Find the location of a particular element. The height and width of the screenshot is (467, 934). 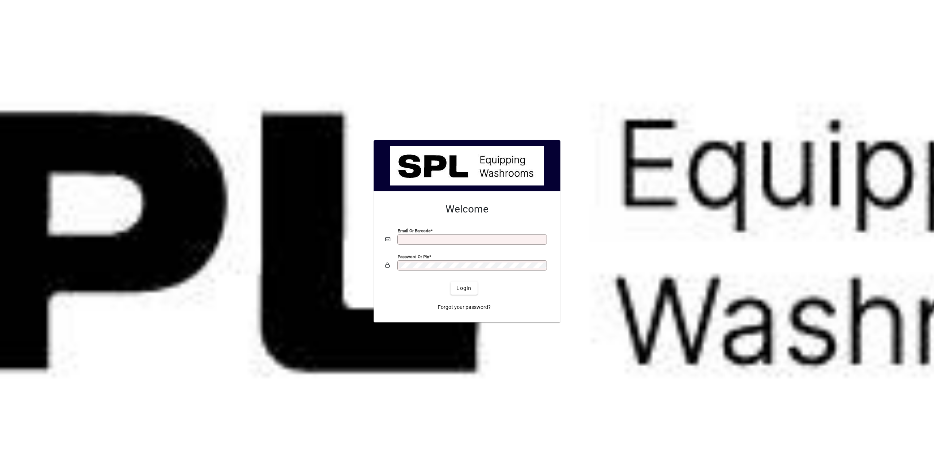

h2: Welcome is located at coordinates (467, 209).